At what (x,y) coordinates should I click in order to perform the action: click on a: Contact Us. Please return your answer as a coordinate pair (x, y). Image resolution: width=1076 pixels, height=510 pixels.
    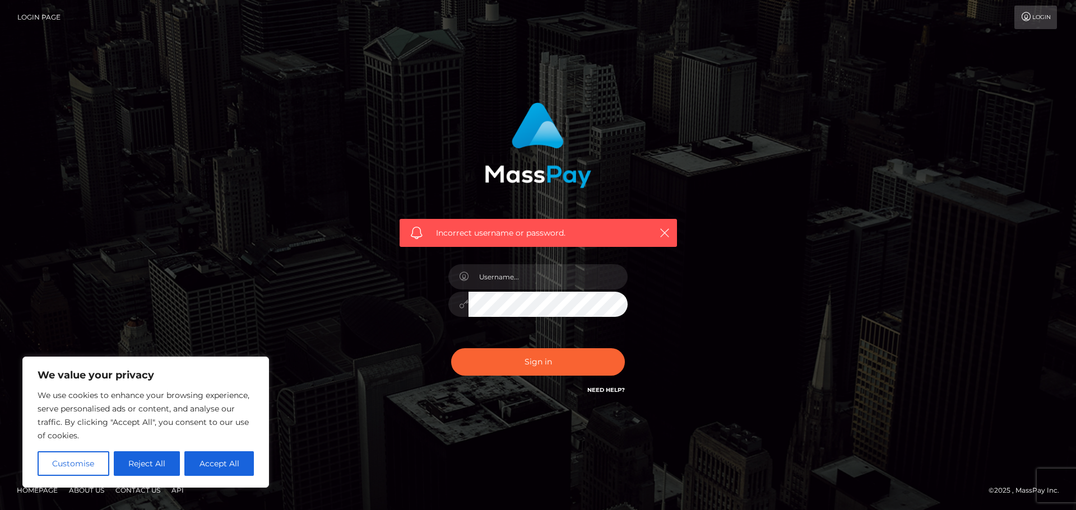
    Looking at the image, I should click on (138, 490).